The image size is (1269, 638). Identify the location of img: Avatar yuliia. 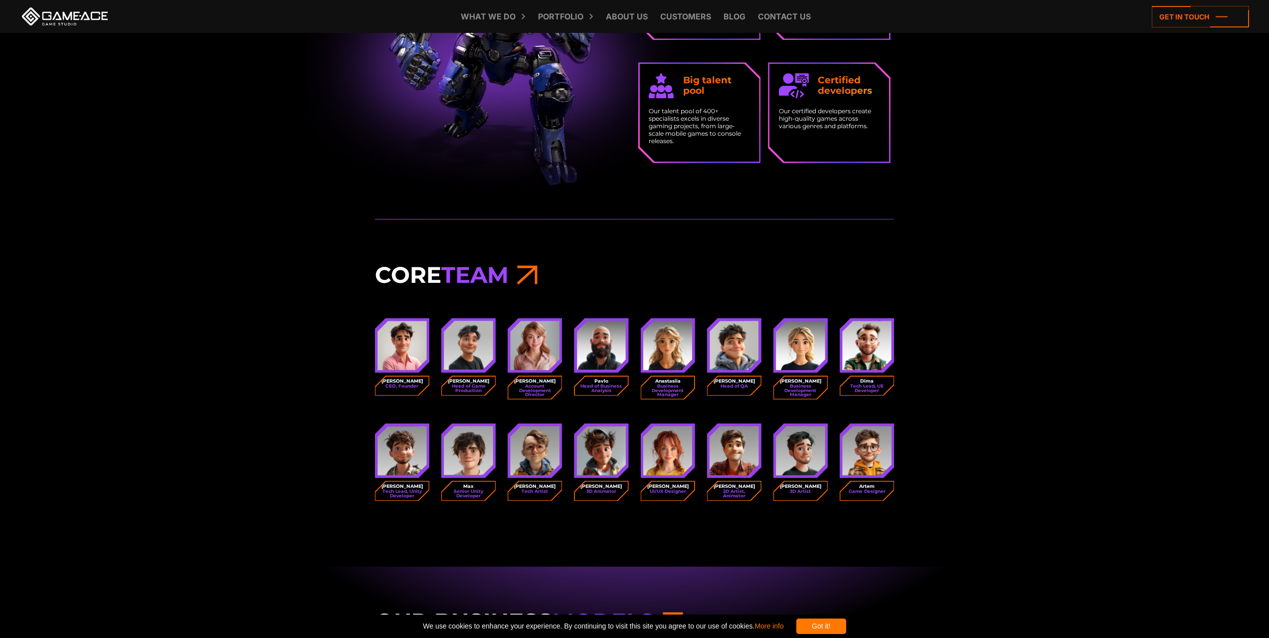
(667, 345).